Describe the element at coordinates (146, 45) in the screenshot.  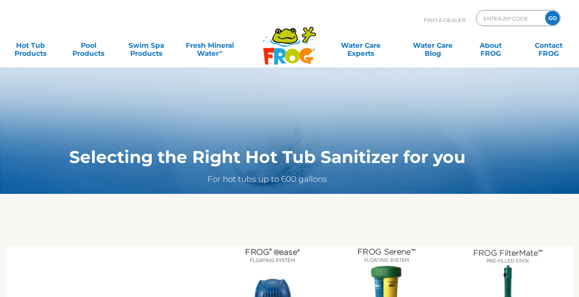
I see `a: Swim SpaProducts` at that location.